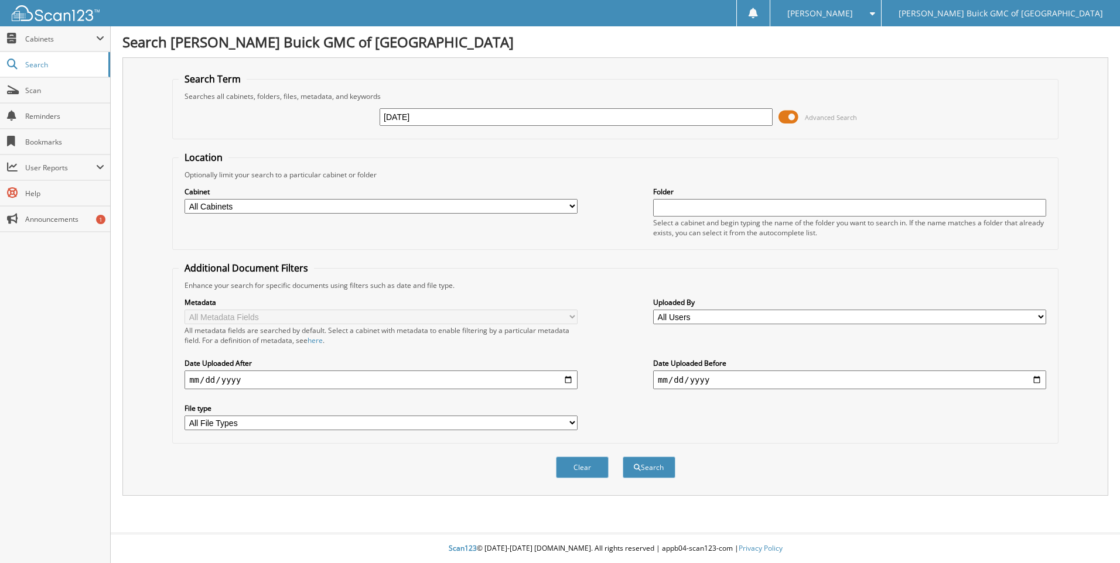 The height and width of the screenshot is (563, 1120). What do you see at coordinates (615, 175) in the screenshot?
I see `div: Optionally limit your search to a particular cabinet or folder` at bounding box center [615, 175].